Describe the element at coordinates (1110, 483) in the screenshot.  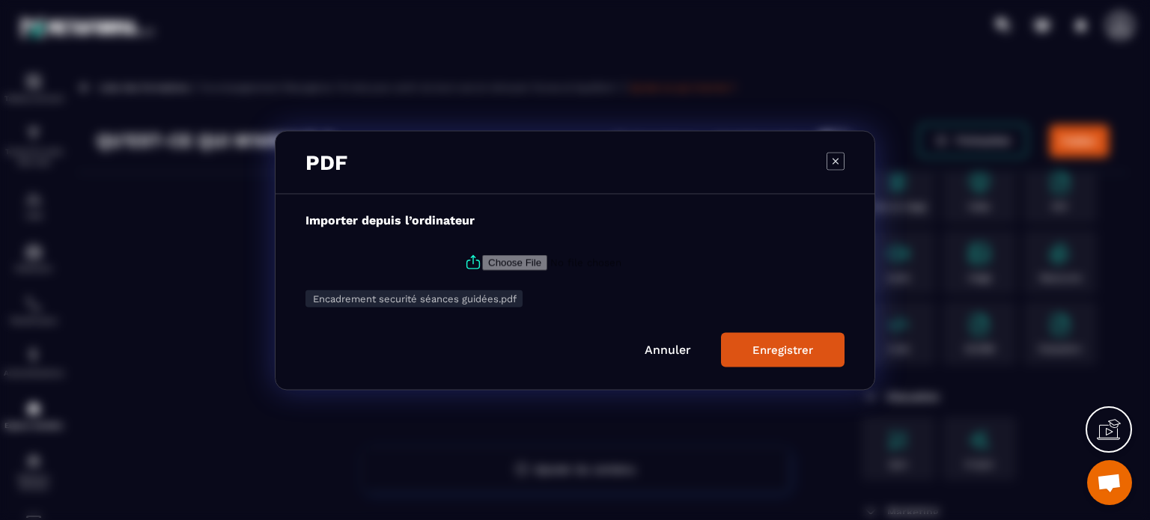
I see `div: Ouvrir le chat` at that location.